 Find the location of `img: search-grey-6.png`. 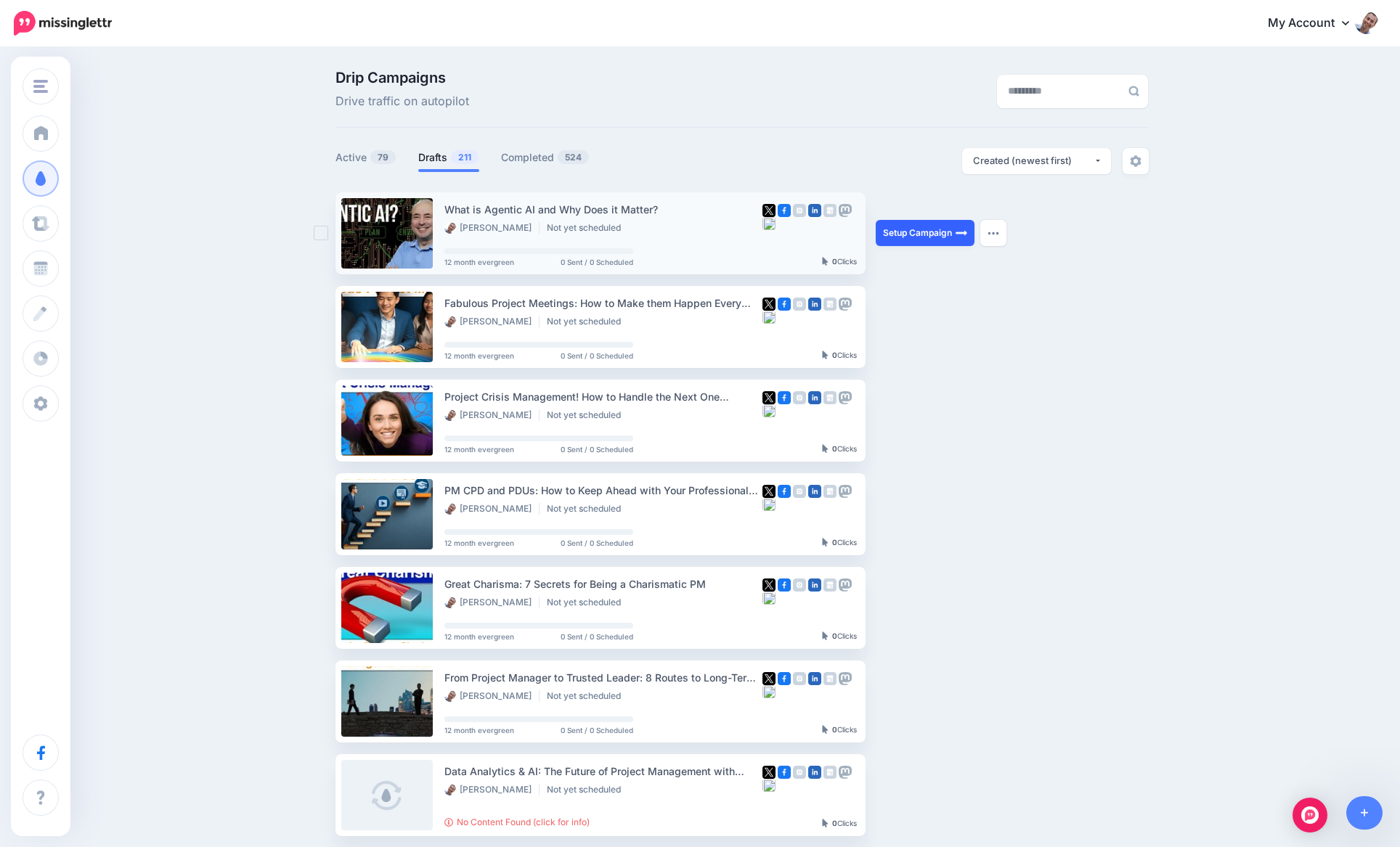

img: search-grey-6.png is located at coordinates (1134, 90).